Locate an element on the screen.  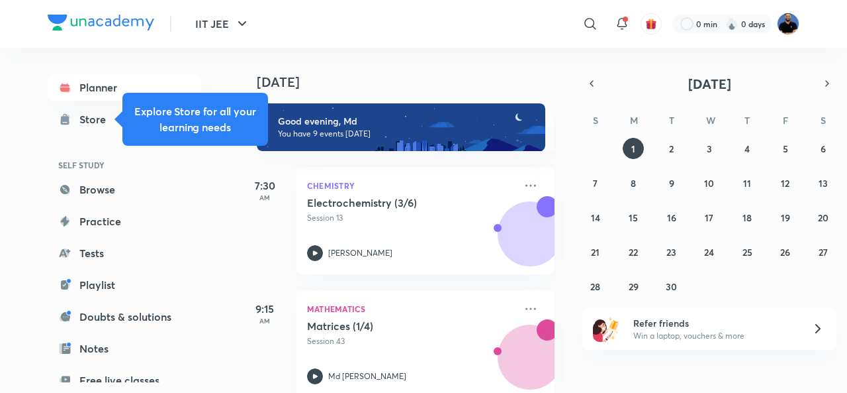
button: September 11, 2025 is located at coordinates (747, 183).